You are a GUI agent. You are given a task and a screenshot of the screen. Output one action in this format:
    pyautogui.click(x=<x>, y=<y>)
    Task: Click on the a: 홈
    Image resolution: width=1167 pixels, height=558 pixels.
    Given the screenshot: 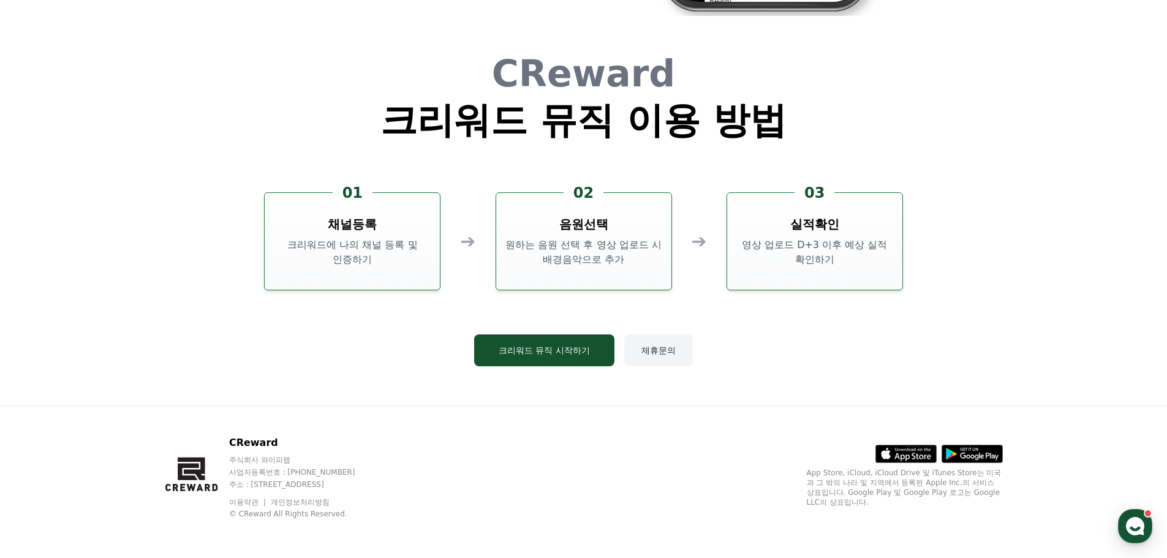 What is the action you would take?
    pyautogui.click(x=42, y=404)
    